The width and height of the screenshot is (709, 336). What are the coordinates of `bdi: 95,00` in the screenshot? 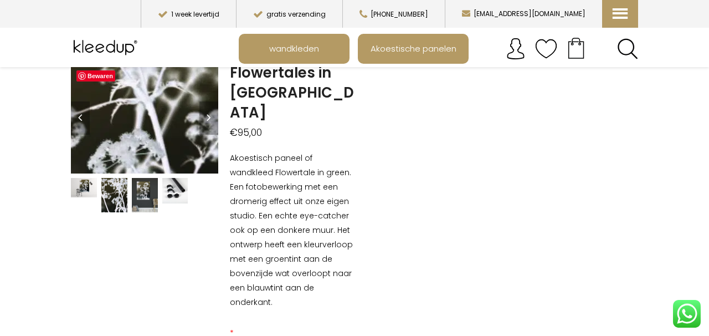 It's located at (246, 132).